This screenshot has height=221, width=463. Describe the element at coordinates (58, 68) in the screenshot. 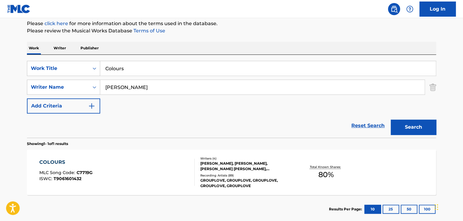

I see `div: Work Title` at that location.